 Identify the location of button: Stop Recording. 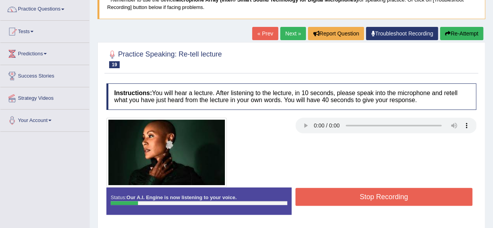
(384, 197).